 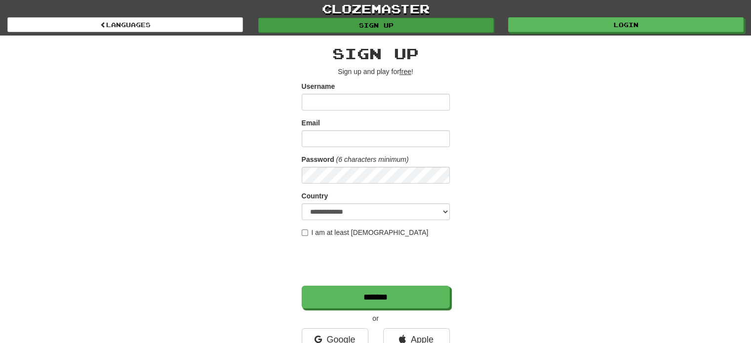 What do you see at coordinates (405, 72) in the screenshot?
I see `u: free` at bounding box center [405, 72].